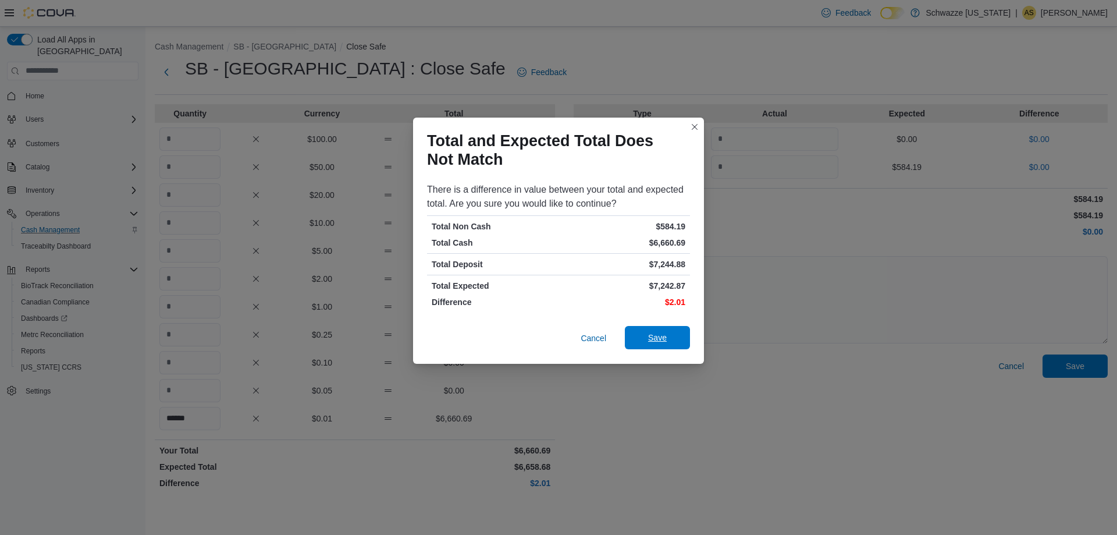 This screenshot has height=535, width=1117. What do you see at coordinates (594, 338) in the screenshot?
I see `button: Cancel` at bounding box center [594, 338].